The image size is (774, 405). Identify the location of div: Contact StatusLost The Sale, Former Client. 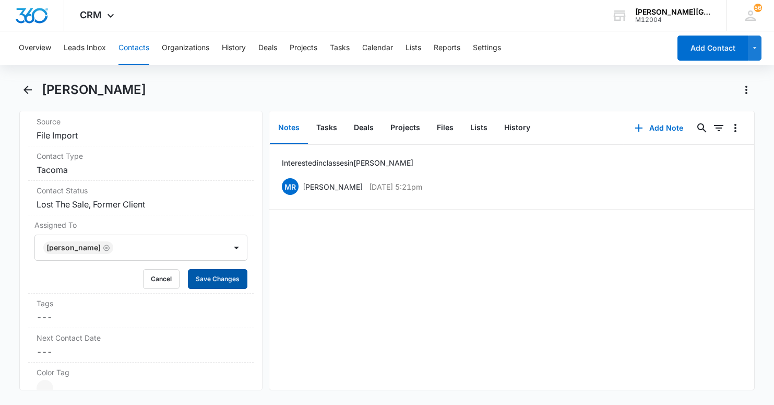
(141, 198).